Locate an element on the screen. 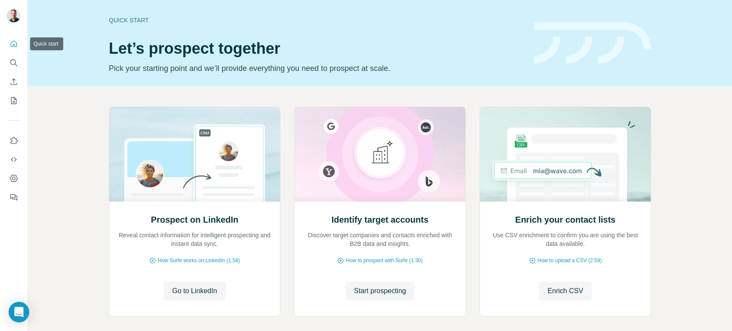  img: Avatar is located at coordinates (14, 15).